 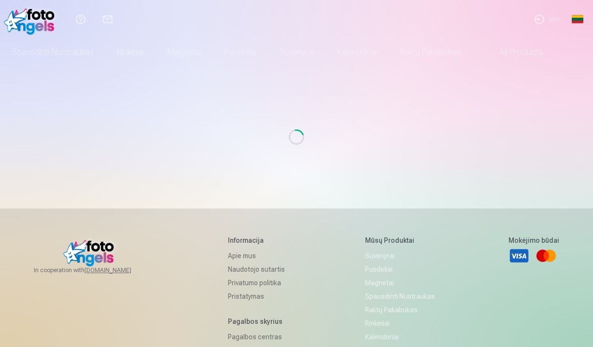 I want to click on a: Mastercard, so click(x=546, y=256).